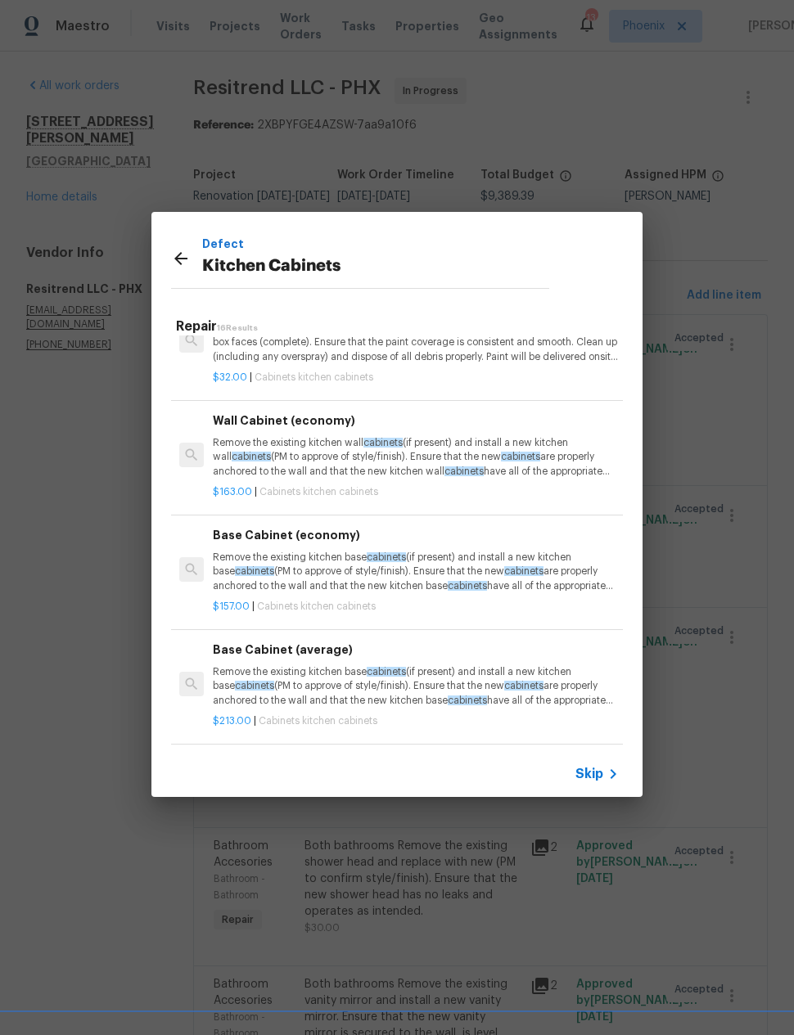  What do you see at coordinates (416, 457) in the screenshot?
I see `p: Remove the existing kitchen wall (if present) and install a new kitchen wall (PM to approve of st...` at bounding box center [416, 457].